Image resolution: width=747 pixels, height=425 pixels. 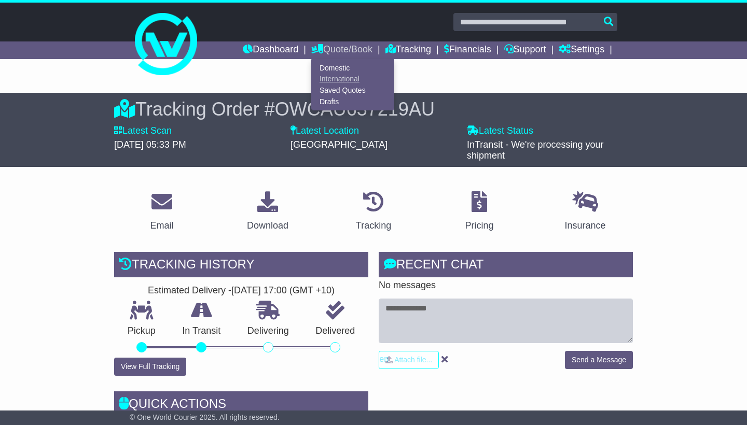 I want to click on a: Domestic, so click(x=353, y=68).